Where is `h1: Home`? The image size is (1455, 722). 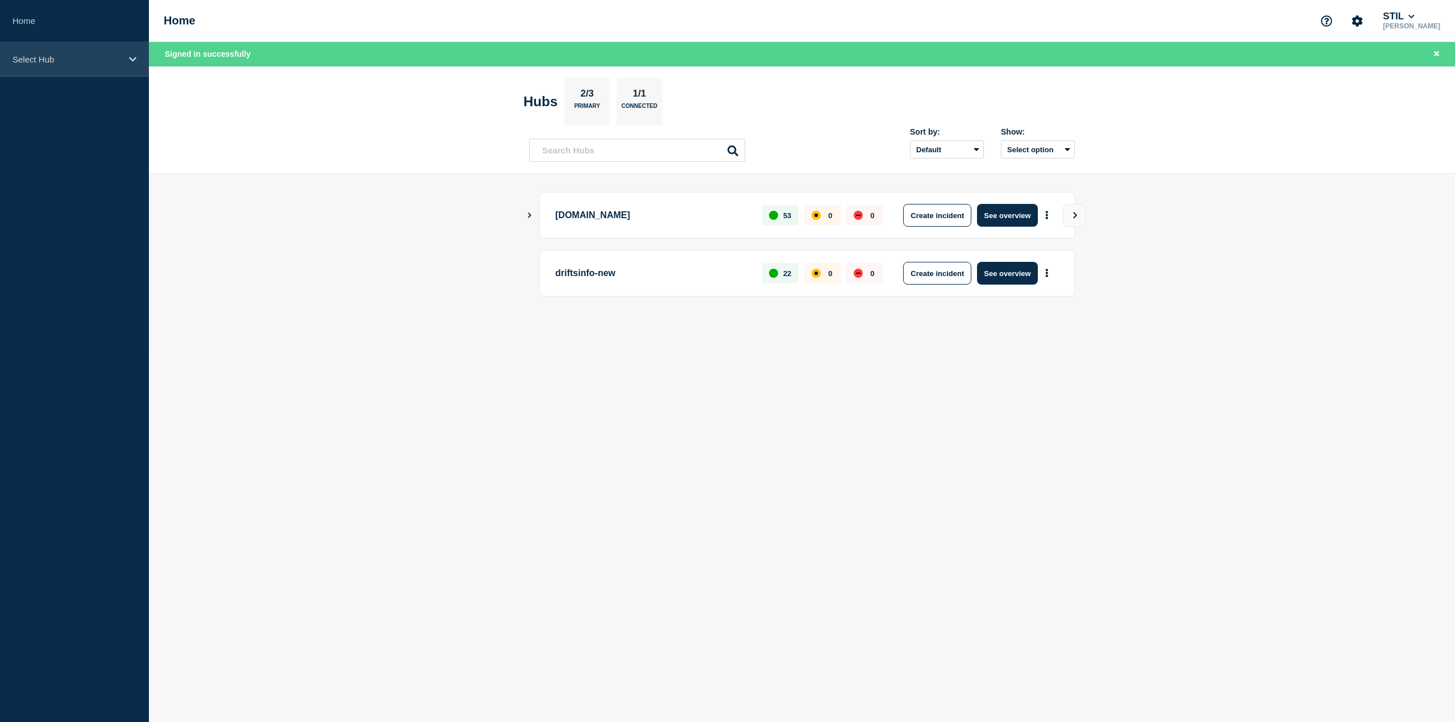
h1: Home is located at coordinates (180, 20).